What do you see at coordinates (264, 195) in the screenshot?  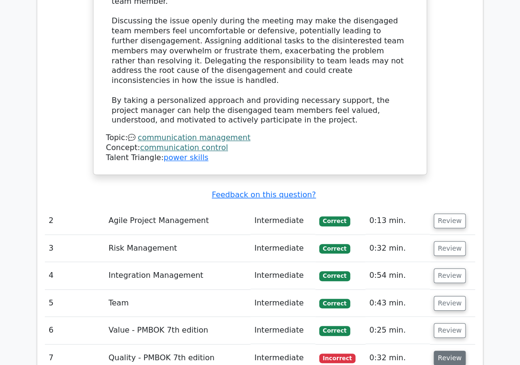 I see `a: Feedback on this question?` at bounding box center [264, 195].